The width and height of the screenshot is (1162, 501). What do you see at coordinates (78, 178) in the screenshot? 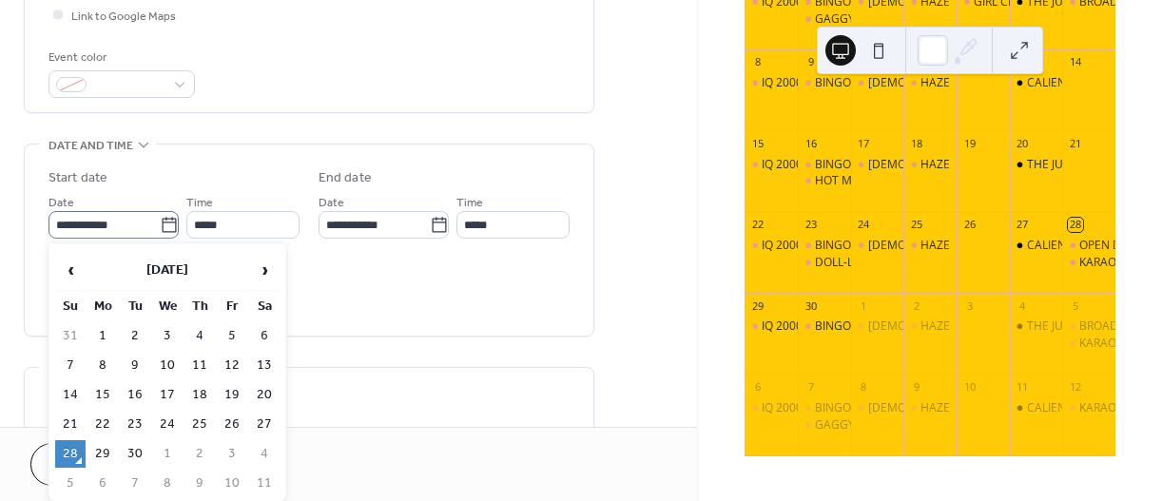
I see `div: Start date` at bounding box center [78, 178].